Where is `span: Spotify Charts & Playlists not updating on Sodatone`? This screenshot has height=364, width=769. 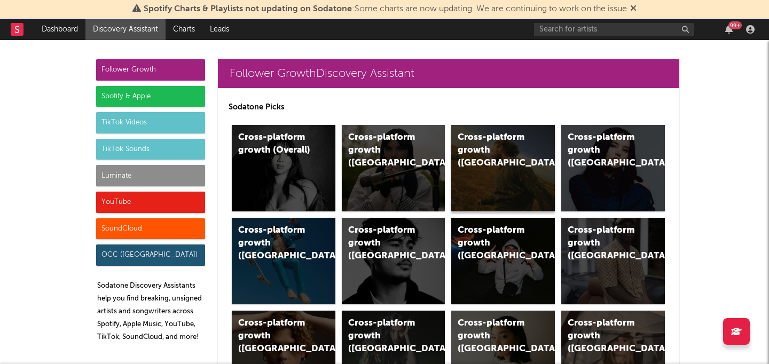 span: Spotify Charts & Playlists not updating on Sodatone is located at coordinates (248, 9).